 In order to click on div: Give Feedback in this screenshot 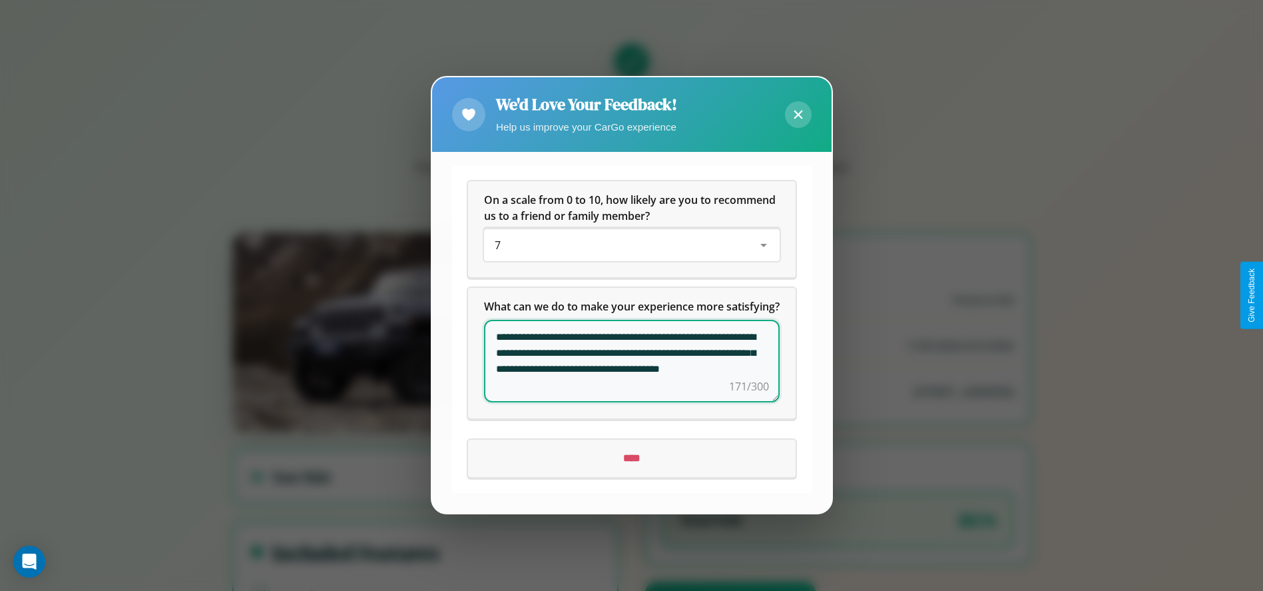, I will do `click(1252, 295)`.